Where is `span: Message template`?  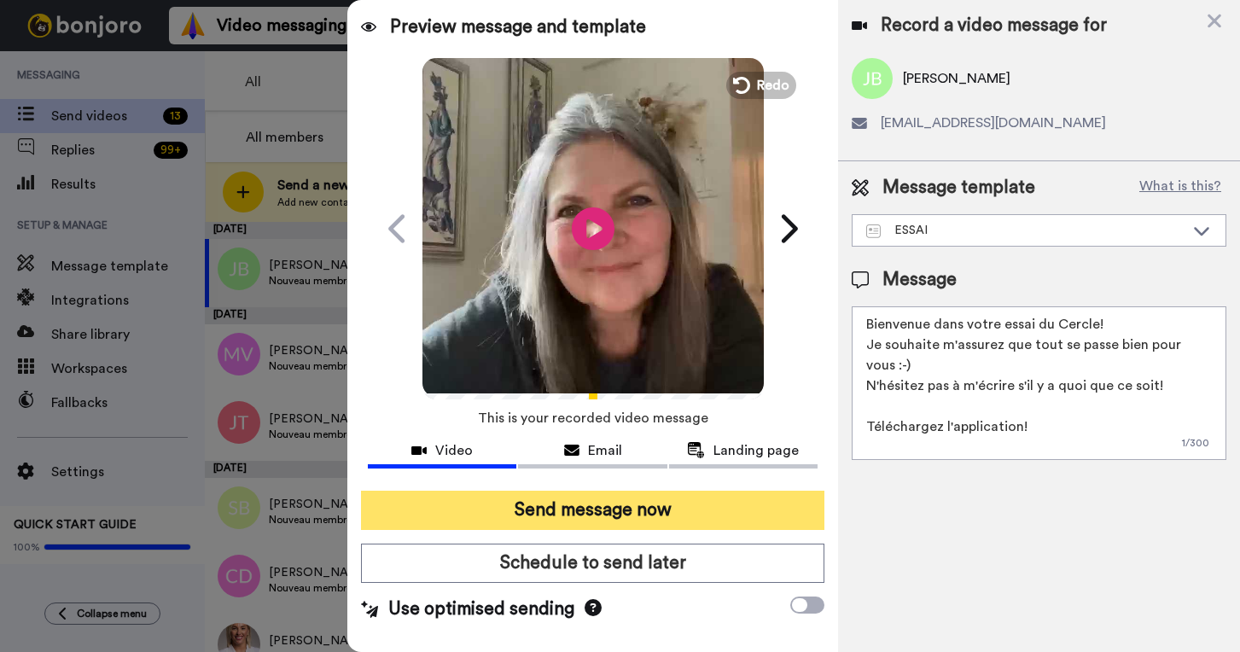
span: Message template is located at coordinates (958, 188).